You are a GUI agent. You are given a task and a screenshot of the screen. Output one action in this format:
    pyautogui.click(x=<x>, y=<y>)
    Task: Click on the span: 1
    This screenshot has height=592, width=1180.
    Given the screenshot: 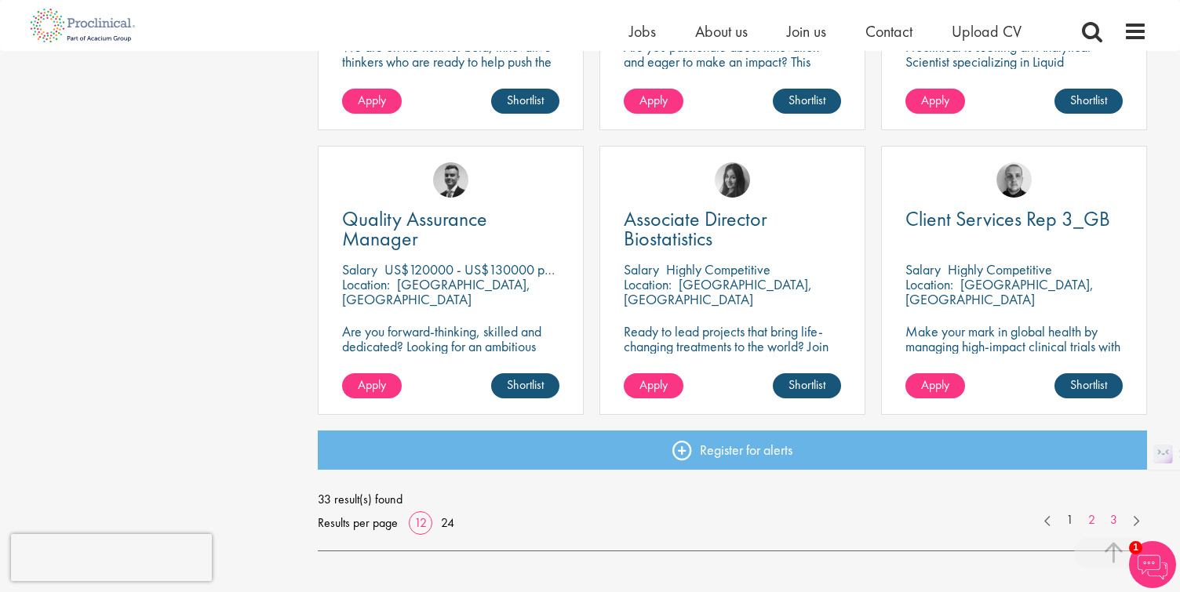 What is the action you would take?
    pyautogui.click(x=1135, y=548)
    